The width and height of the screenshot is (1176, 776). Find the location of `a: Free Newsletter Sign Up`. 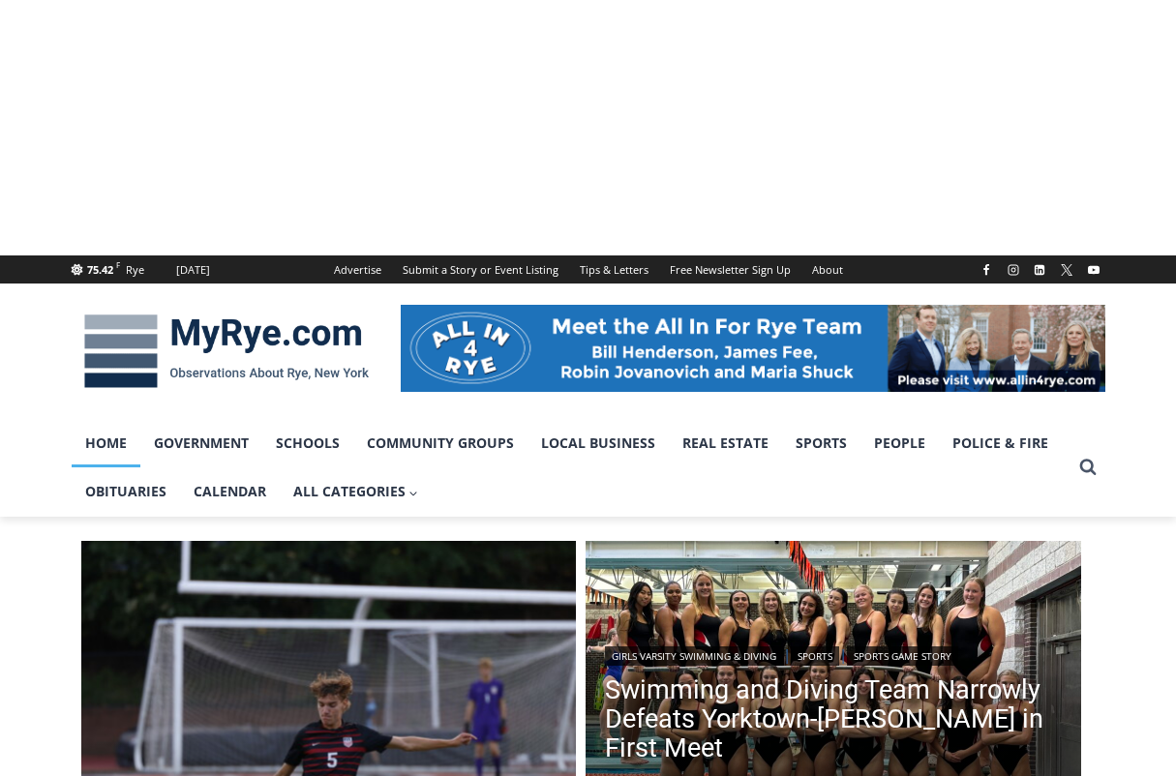

a: Free Newsletter Sign Up is located at coordinates (730, 269).